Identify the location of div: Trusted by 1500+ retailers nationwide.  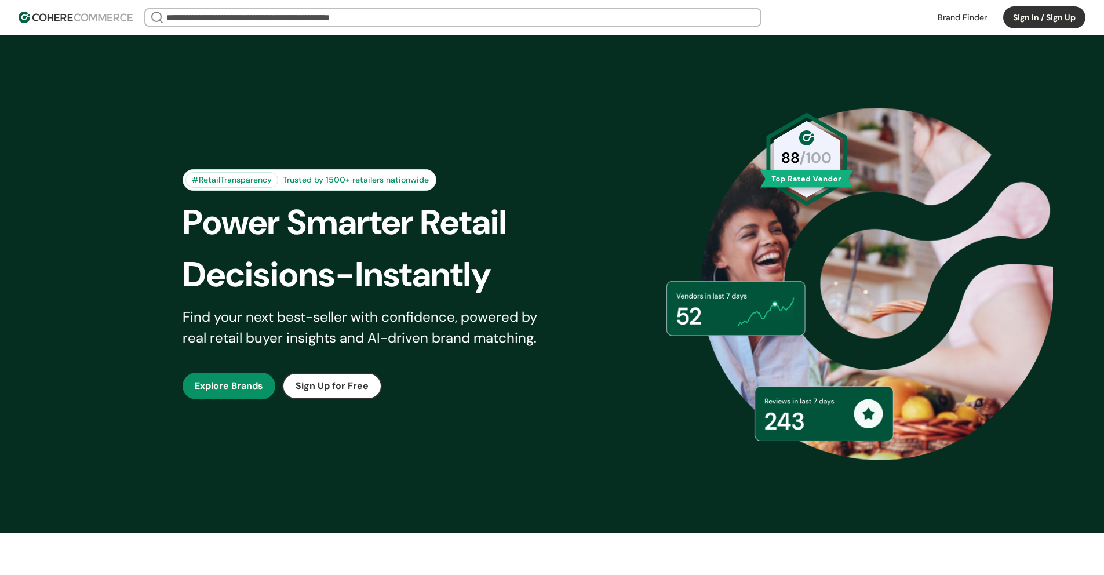
(356, 180).